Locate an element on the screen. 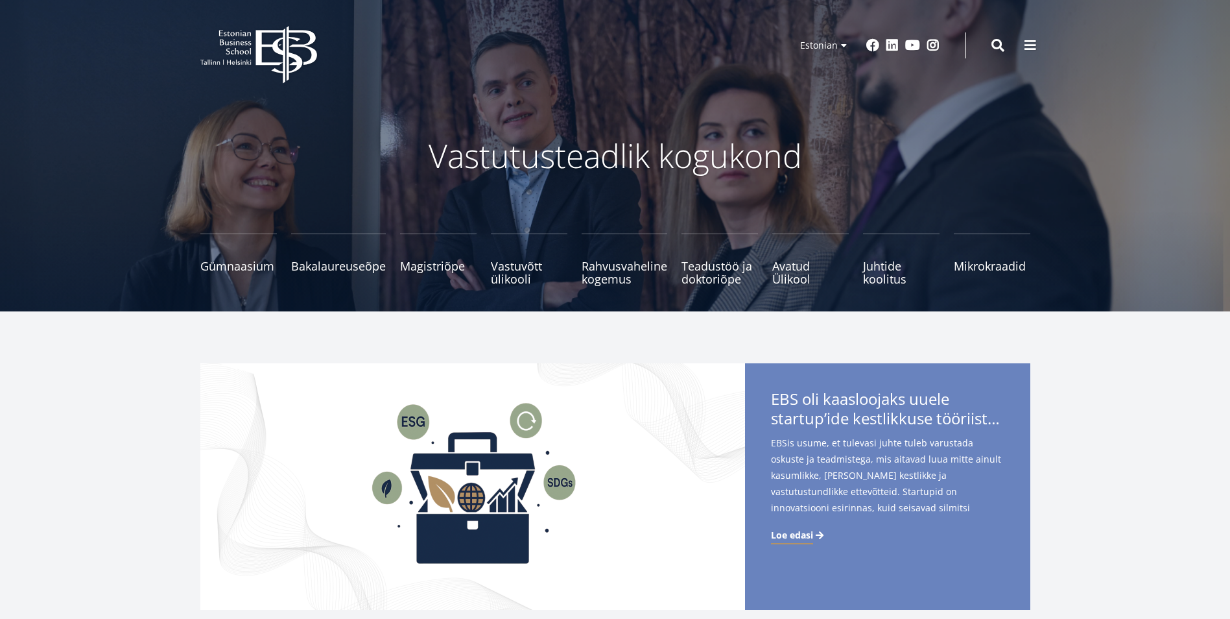 This screenshot has height=619, width=1230. a: Instagram is located at coordinates (933, 45).